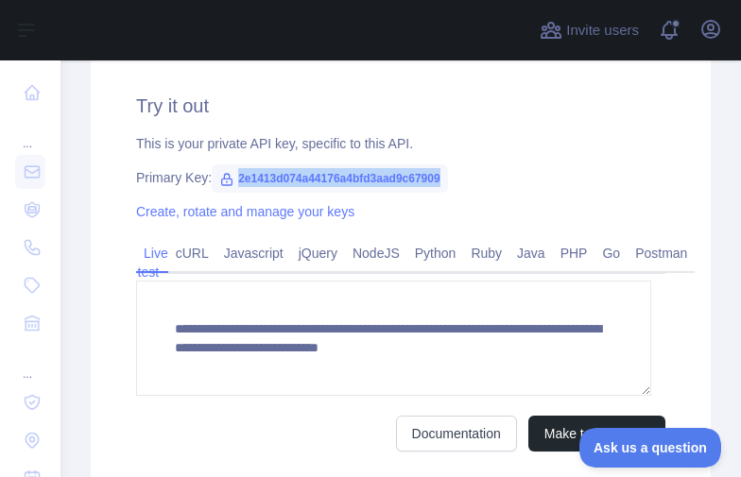 This screenshot has height=477, width=741. Describe the element at coordinates (661, 253) in the screenshot. I see `a: Postman` at that location.